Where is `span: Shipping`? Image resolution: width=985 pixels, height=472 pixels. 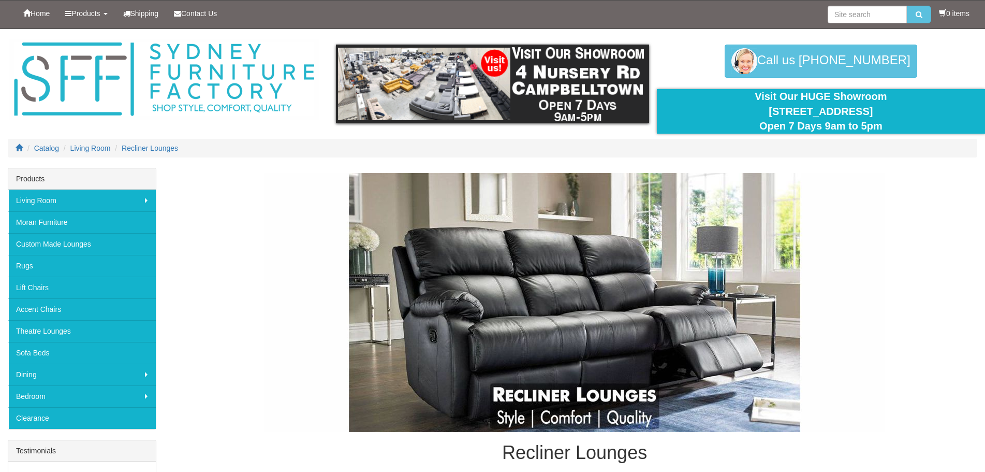
span: Shipping is located at coordinates (144, 13).